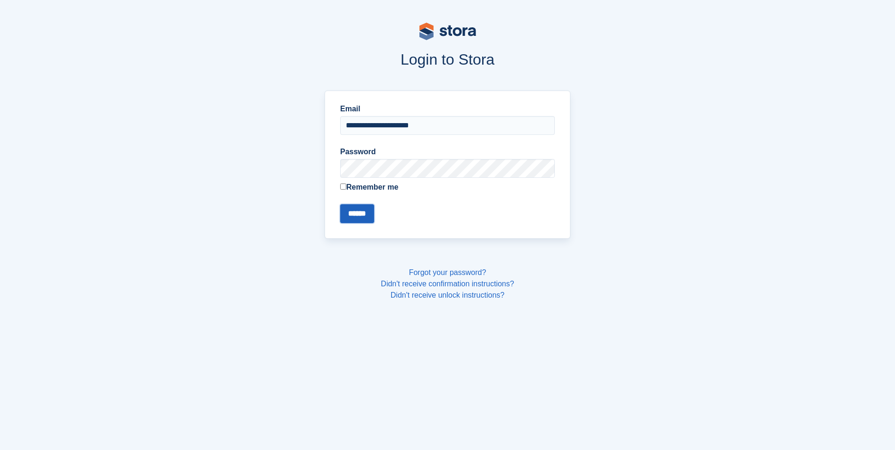 The width and height of the screenshot is (895, 450). What do you see at coordinates (448, 31) in the screenshot?
I see `img: stora-logo-53a41332b3708ae10de48c4981b4e9114cc0af31d8433b30ea865607fb682f29.svg` at bounding box center [448, 31].